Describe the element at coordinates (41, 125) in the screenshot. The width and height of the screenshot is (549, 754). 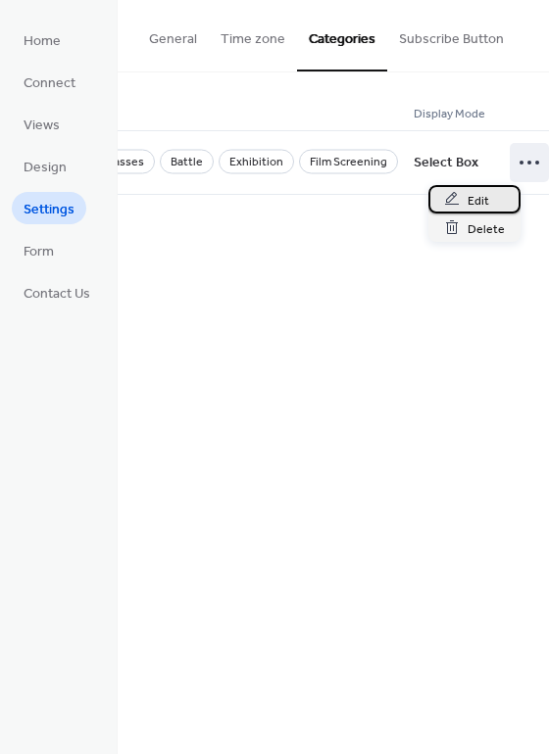
I see `span: Views` at that location.